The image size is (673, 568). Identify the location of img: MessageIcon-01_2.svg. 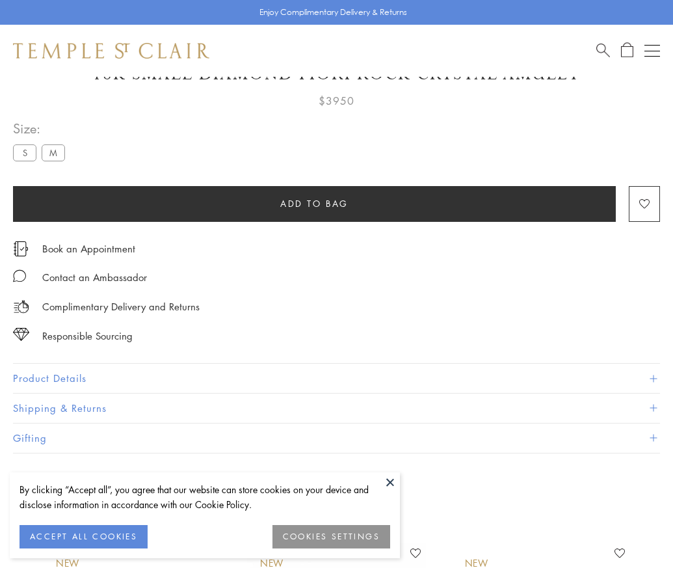
(20, 276).